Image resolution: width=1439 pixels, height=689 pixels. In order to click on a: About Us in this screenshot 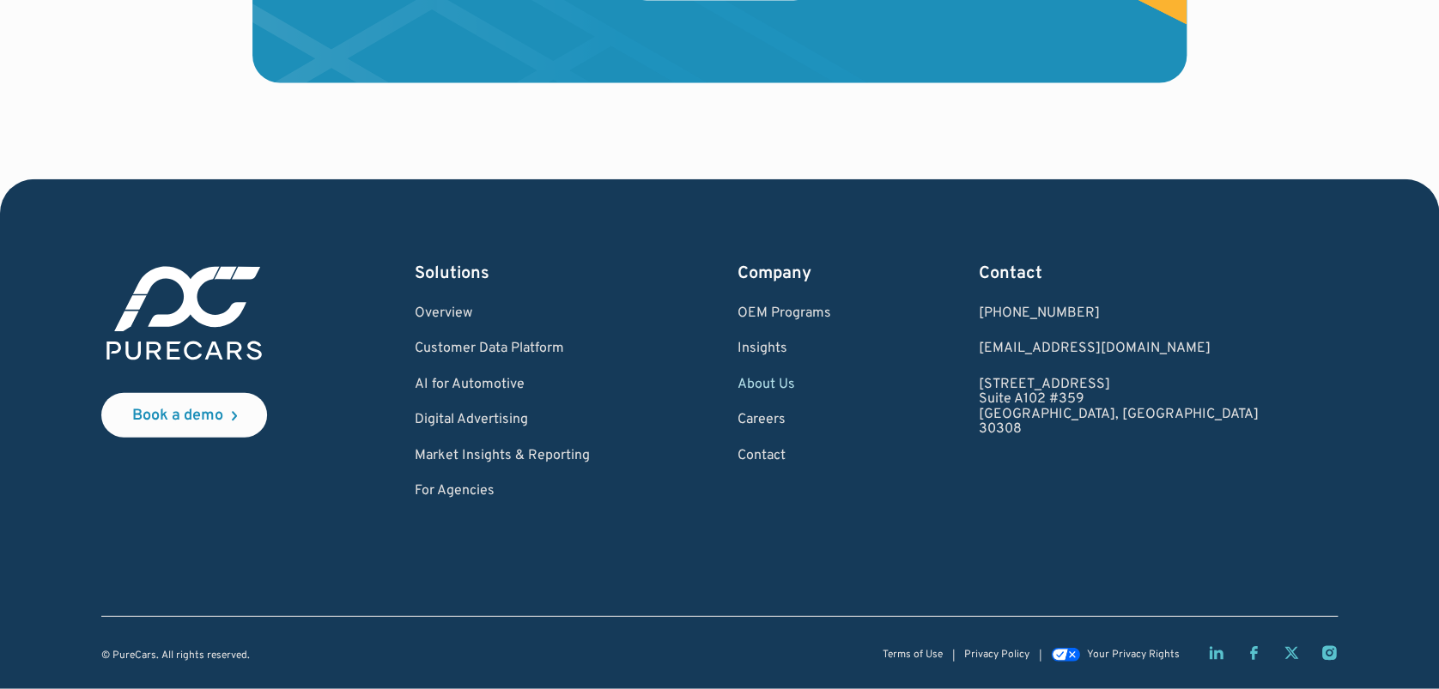, I will do `click(784, 385)`.